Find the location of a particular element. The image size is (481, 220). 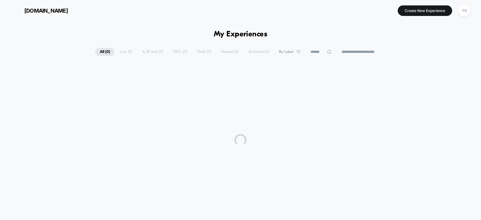

div: YK is located at coordinates (464, 11).